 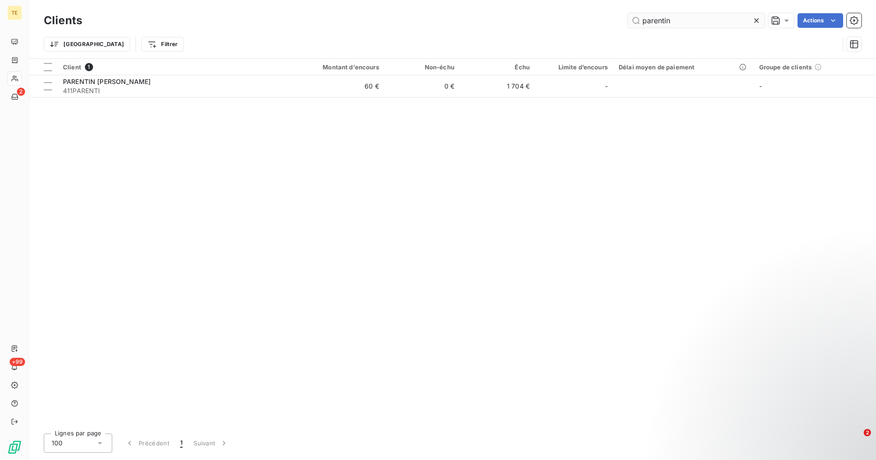 I want to click on td: 0 €, so click(x=422, y=86).